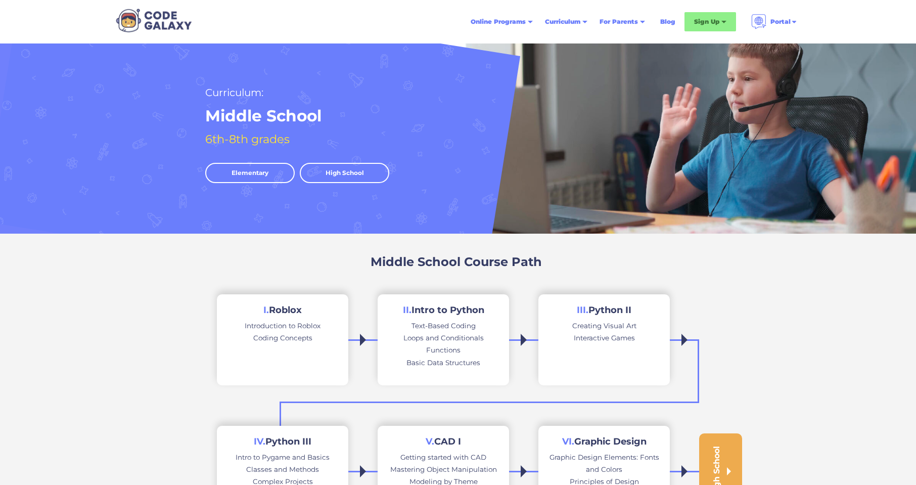  I want to click on span: IV., so click(259, 441).